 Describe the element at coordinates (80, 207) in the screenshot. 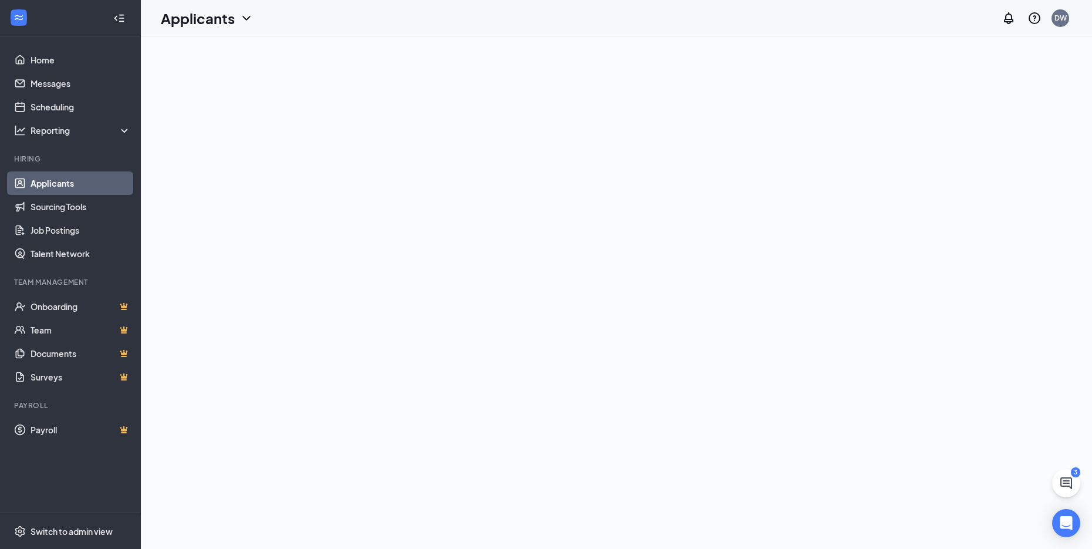

I see `a: Sourcing Tools` at that location.